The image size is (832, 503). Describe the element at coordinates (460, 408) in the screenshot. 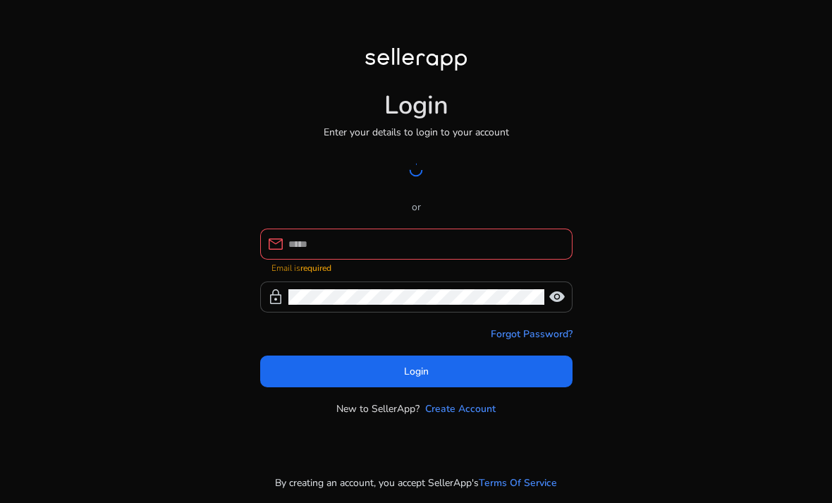

I see `a: Create Account` at that location.